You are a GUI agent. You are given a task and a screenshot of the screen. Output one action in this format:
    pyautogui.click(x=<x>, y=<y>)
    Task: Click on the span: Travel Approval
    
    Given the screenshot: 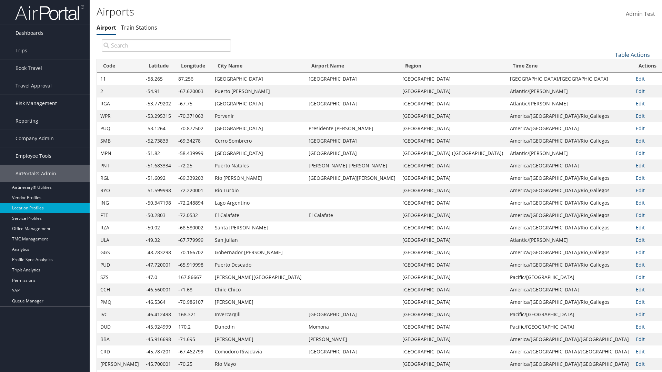 What is the action you would take?
    pyautogui.click(x=33, y=86)
    